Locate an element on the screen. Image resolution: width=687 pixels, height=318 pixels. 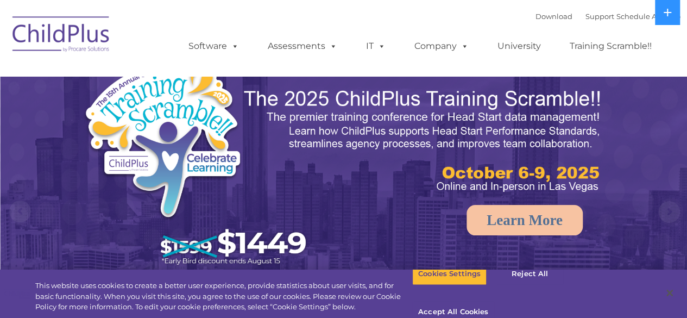
a: Training Scramble!! is located at coordinates (610, 46).